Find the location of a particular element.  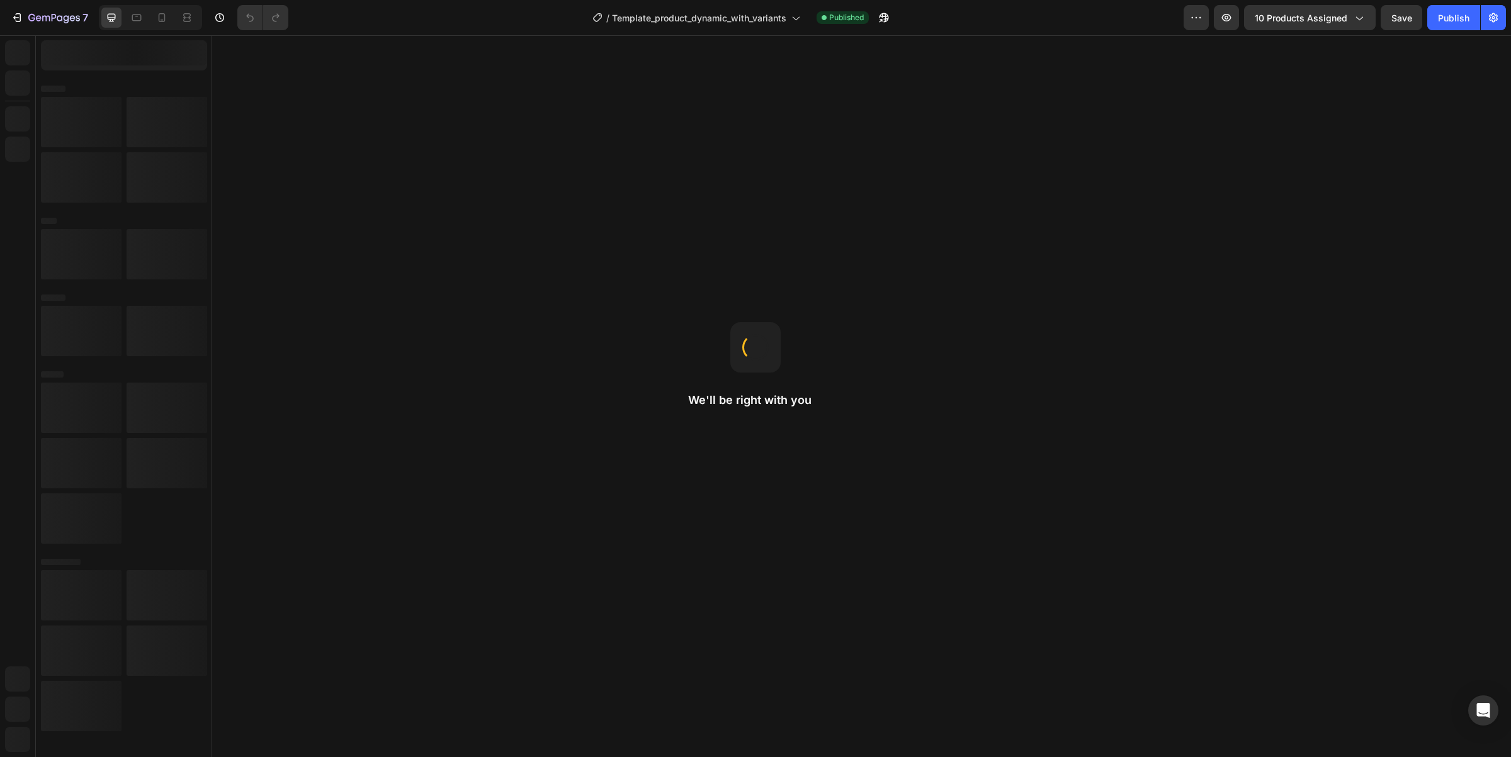

div: Open Intercom Messenger is located at coordinates (1483, 711).